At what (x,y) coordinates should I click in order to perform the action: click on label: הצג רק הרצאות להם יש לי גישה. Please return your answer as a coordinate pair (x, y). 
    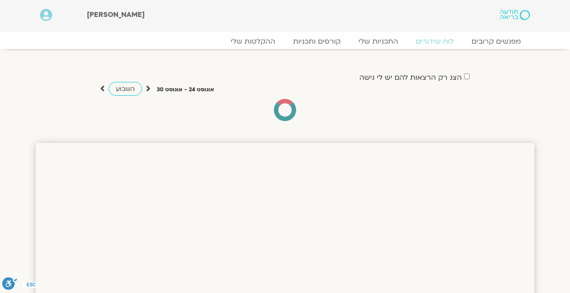
    Looking at the image, I should click on (411, 78).